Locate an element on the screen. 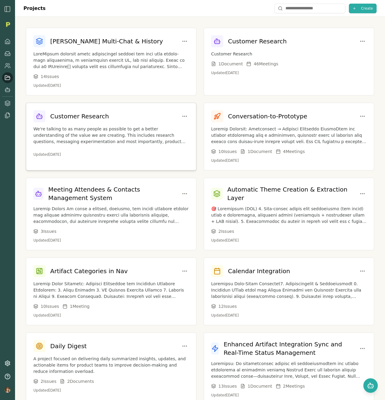 This screenshot has height=400, width=385. h3: Enhanced Artifact Integration Sync and Real-Time Status Management is located at coordinates (291, 348).